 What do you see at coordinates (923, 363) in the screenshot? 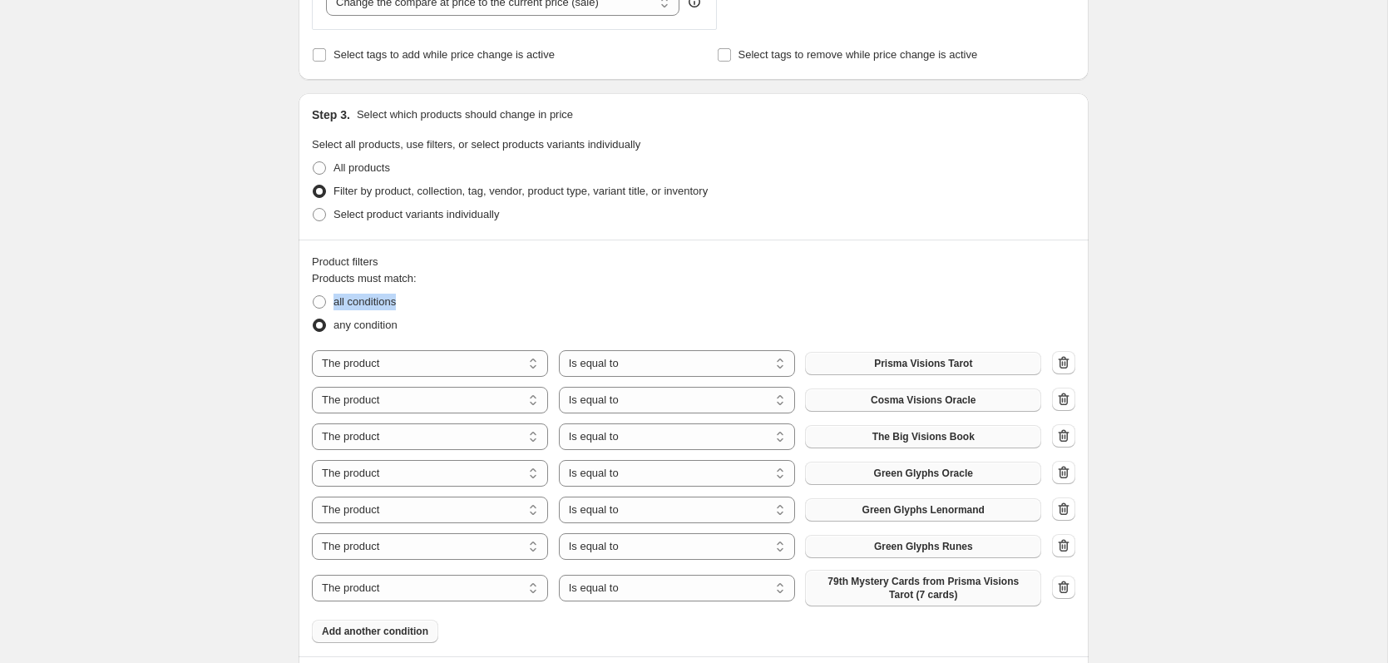
I see `button: Prisma Visions Tarot` at bounding box center [923, 363].